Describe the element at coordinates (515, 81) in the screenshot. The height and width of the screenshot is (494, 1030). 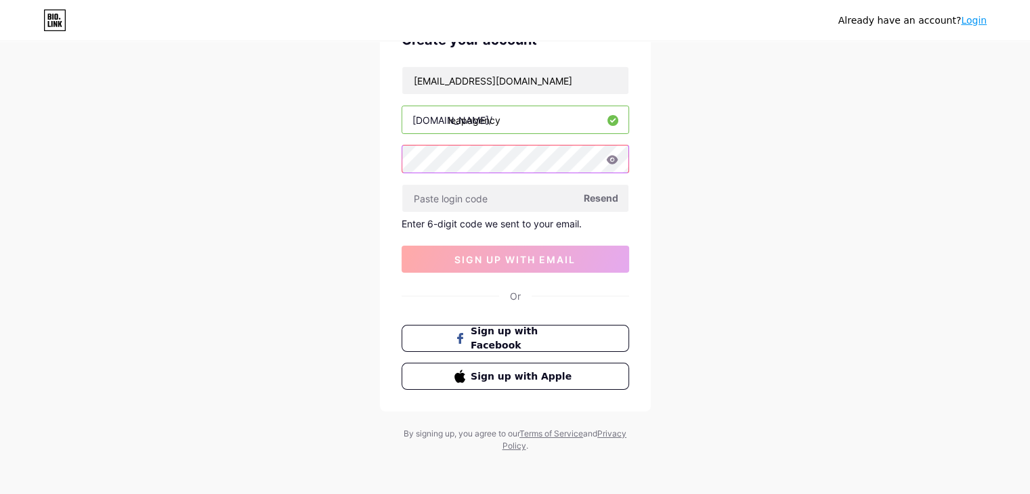
I see `input: Email` at that location.